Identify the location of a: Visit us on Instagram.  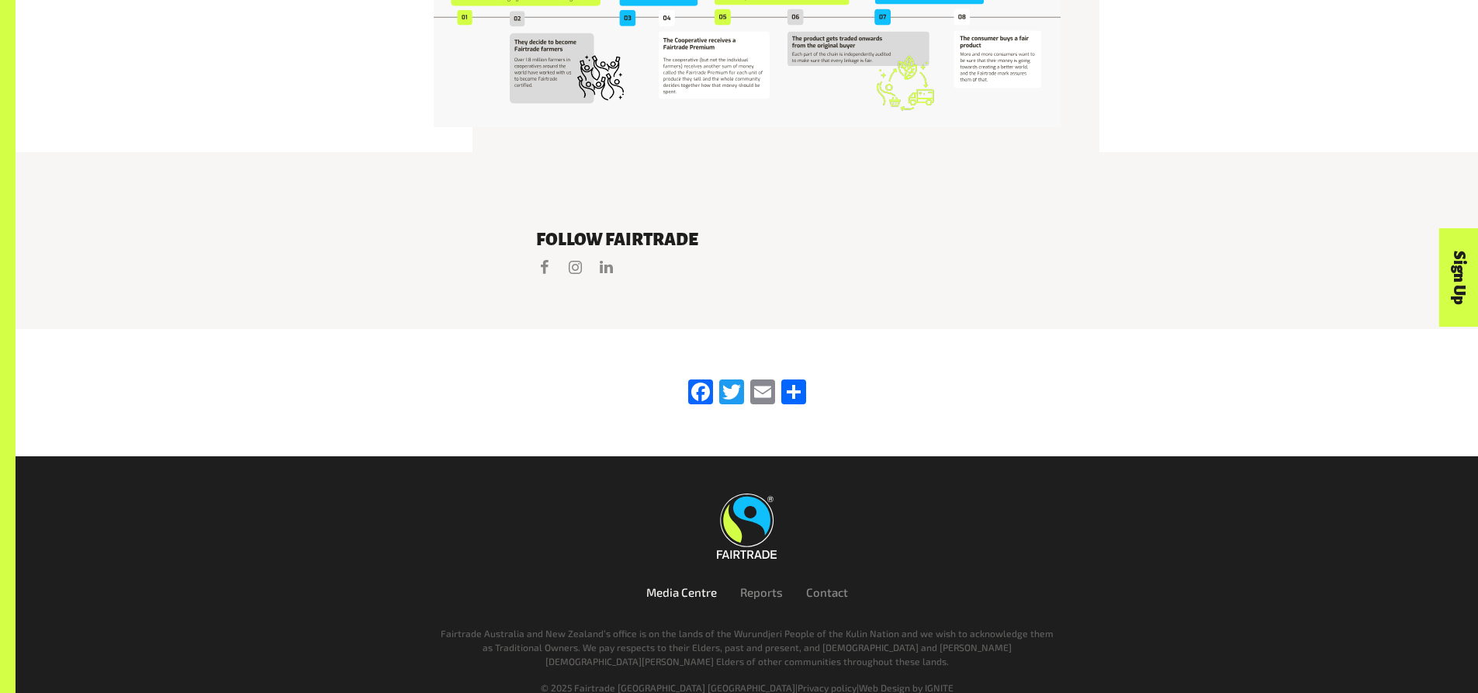
(576, 267).